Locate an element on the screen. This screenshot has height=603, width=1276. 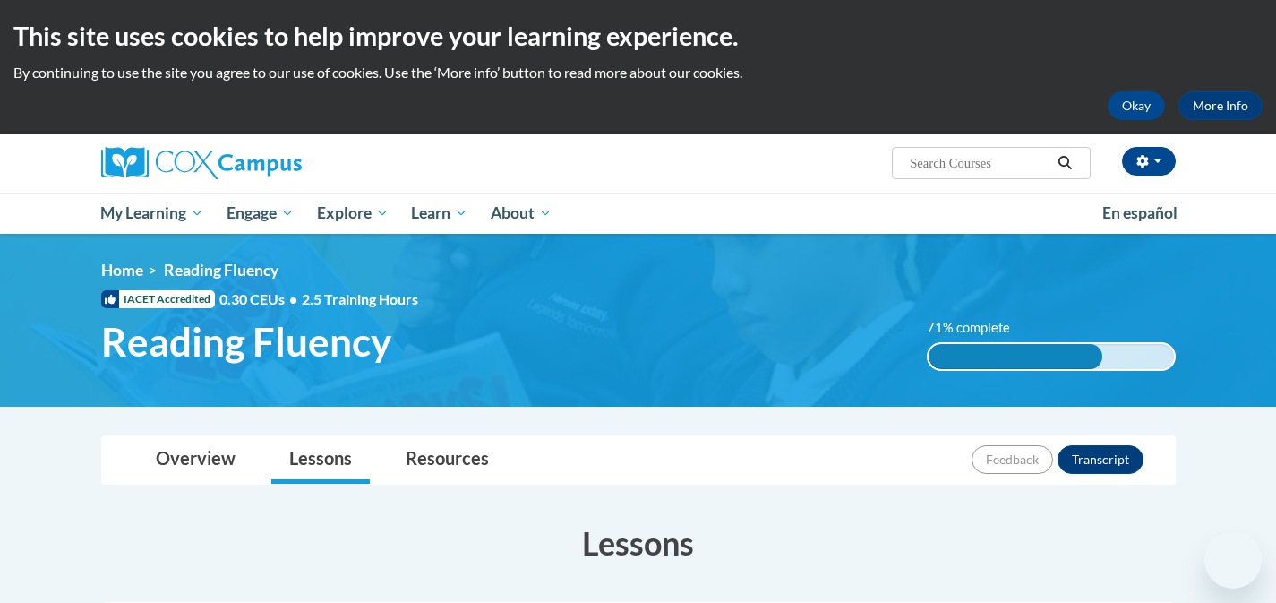
span: 2.5 Training Hours is located at coordinates (360, 298).